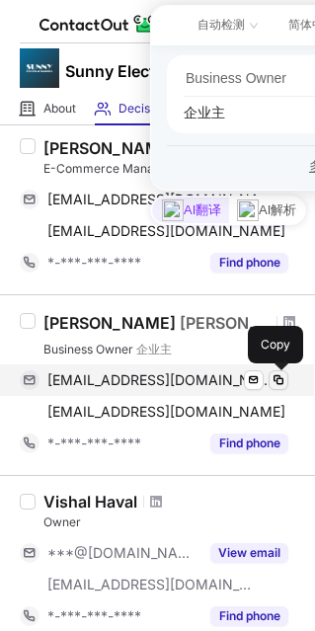 The image size is (315, 631). I want to click on img: ContactOut v5.3.10, so click(99, 24).